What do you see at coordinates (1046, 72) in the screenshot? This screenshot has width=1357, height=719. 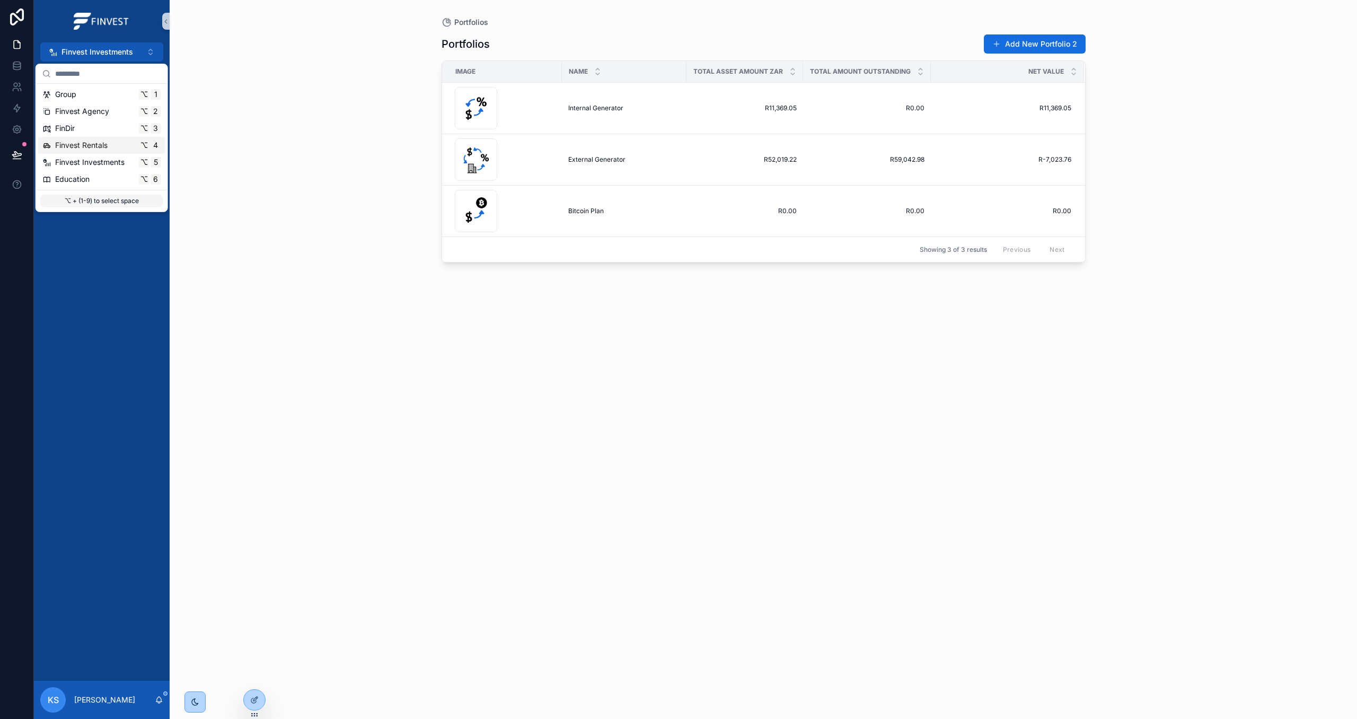 I see `span: Net Value` at bounding box center [1046, 72].